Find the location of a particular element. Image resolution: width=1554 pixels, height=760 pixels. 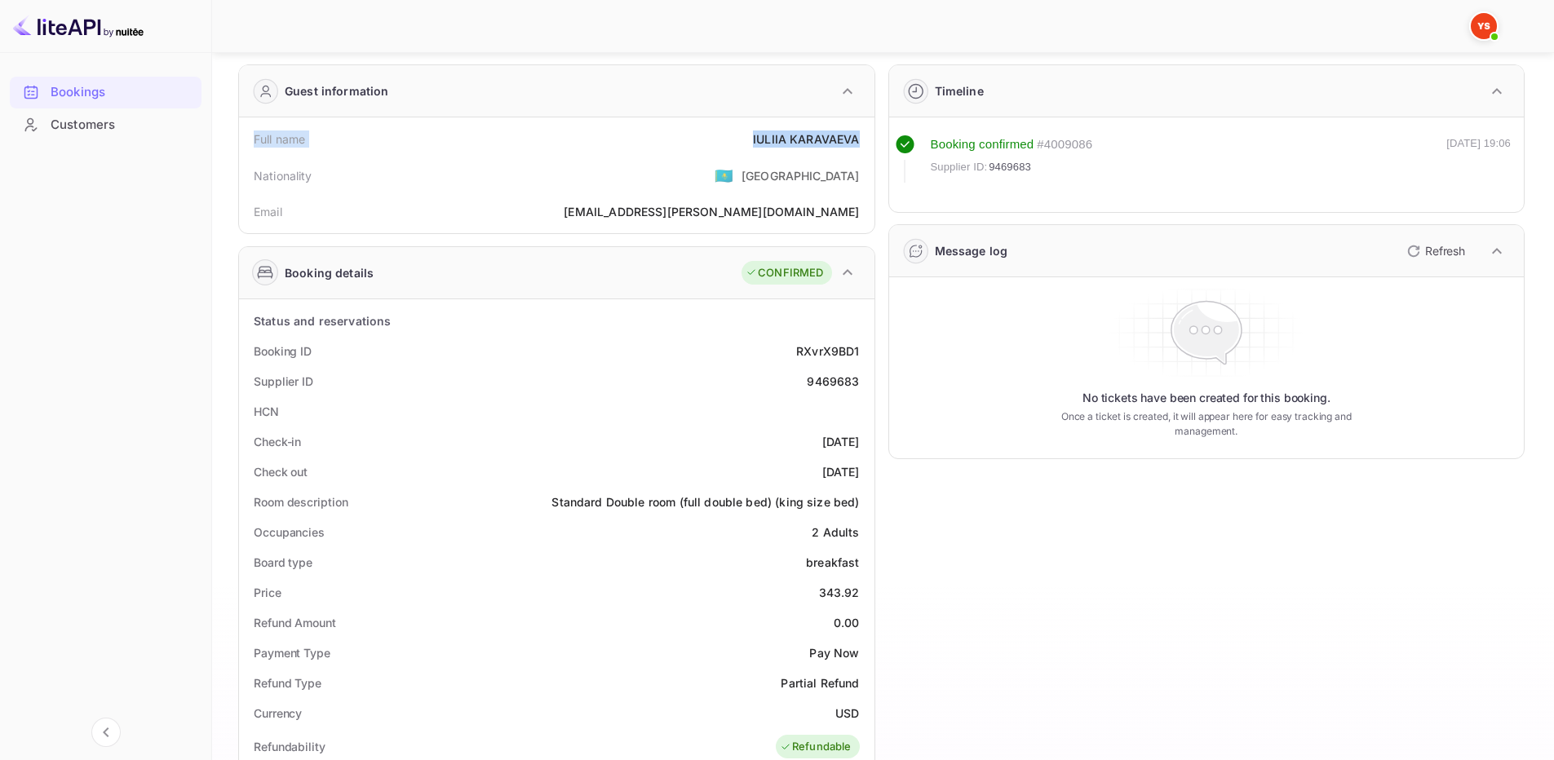

div: Booking confirmed is located at coordinates (982, 144).